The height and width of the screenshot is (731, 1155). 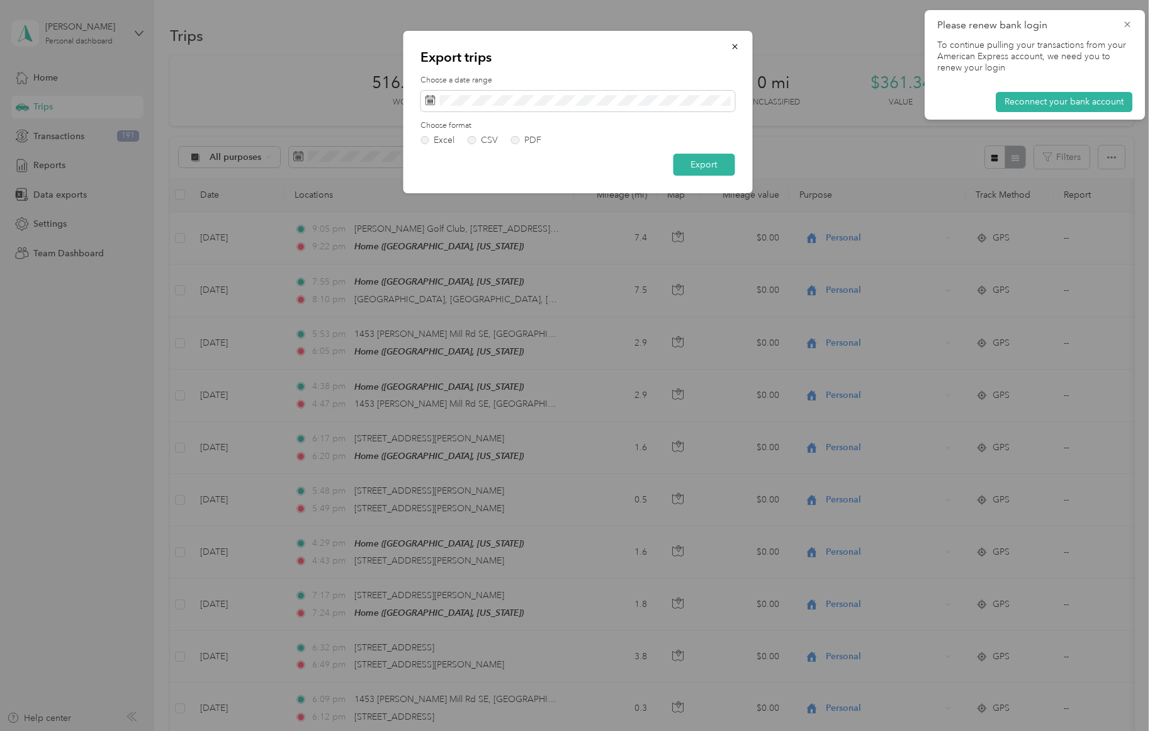 I want to click on p: Export trips, so click(x=577, y=57).